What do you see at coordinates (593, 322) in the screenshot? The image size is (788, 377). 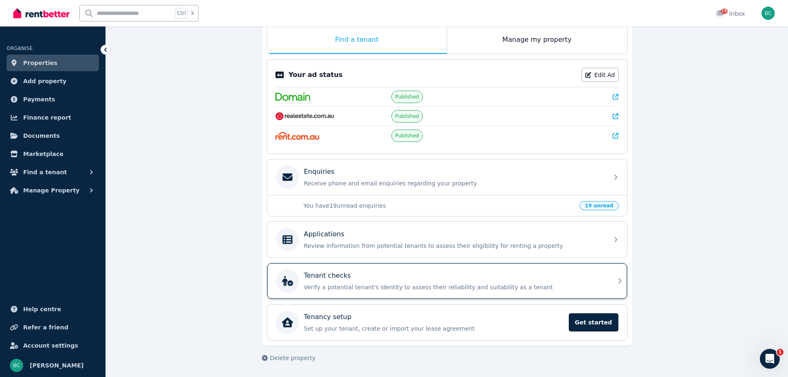 I see `span: Get started` at bounding box center [593, 322].